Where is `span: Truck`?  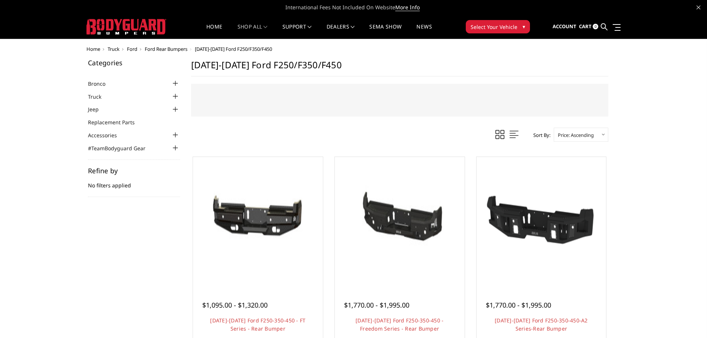 span: Truck is located at coordinates (114, 49).